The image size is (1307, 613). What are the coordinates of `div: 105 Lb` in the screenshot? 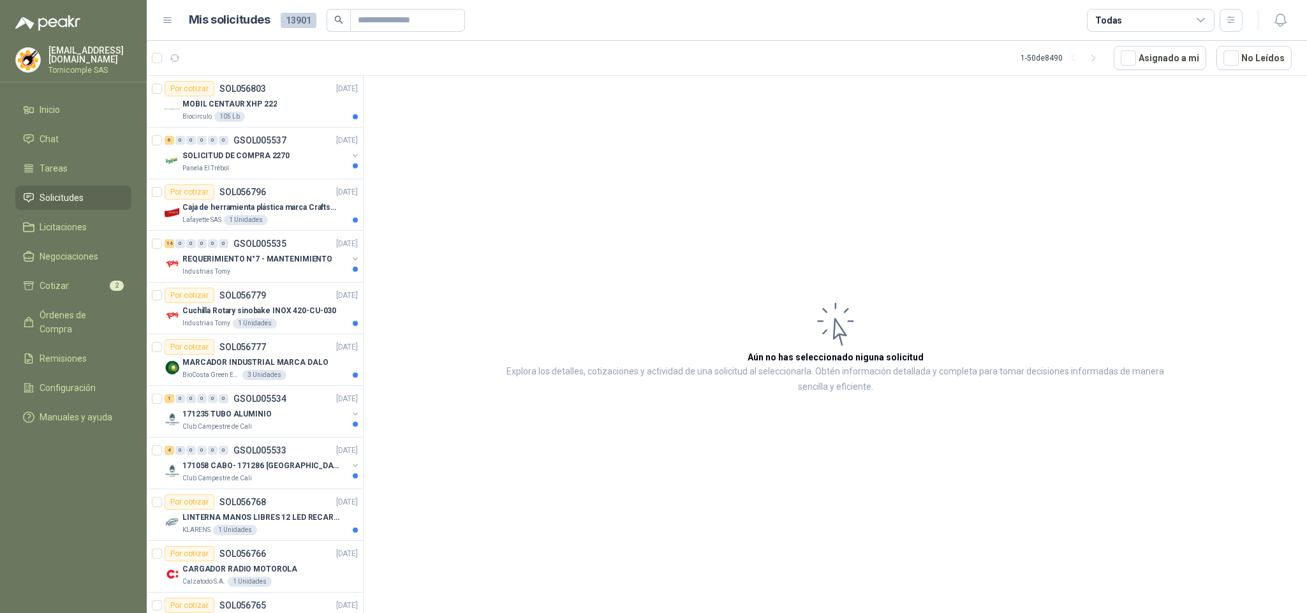 It's located at (230, 117).